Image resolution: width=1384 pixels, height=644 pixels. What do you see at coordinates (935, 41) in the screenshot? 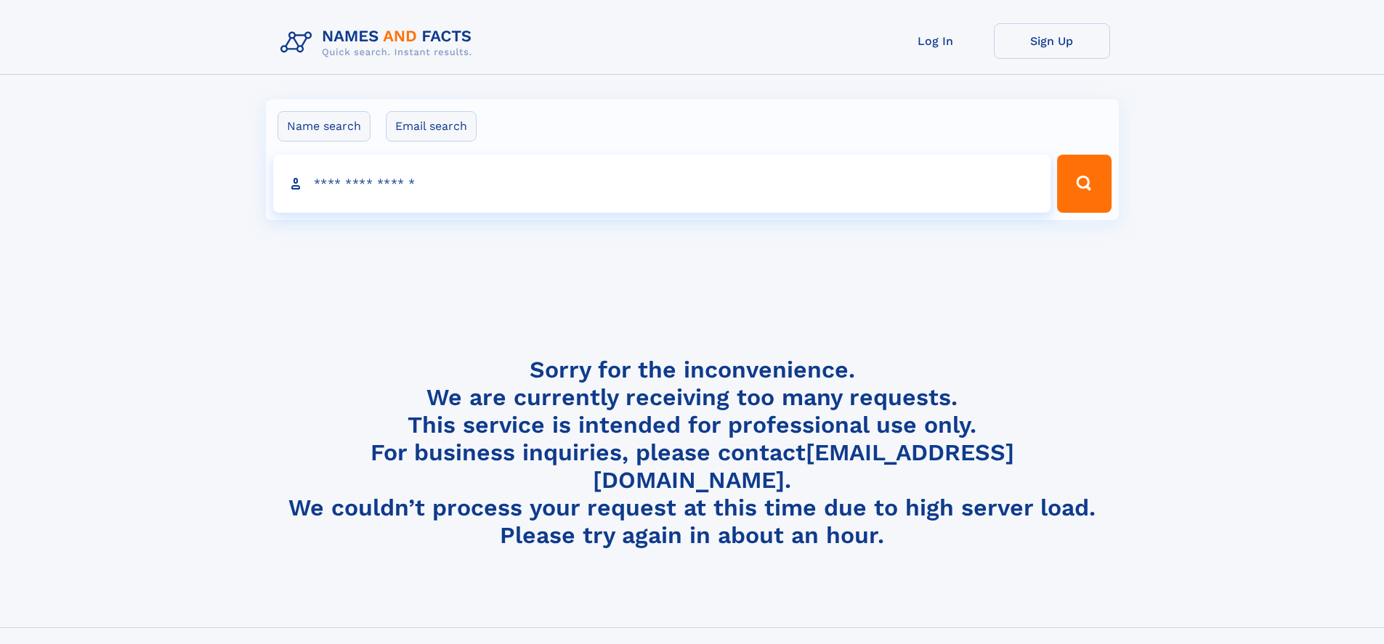
I see `a: Log In` at bounding box center [935, 41].